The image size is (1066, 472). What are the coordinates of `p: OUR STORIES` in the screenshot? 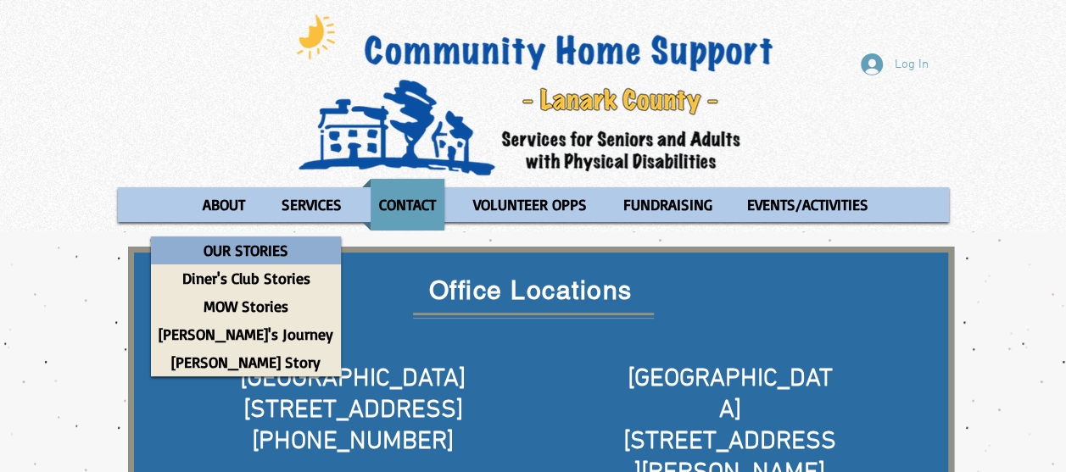 It's located at (246, 250).